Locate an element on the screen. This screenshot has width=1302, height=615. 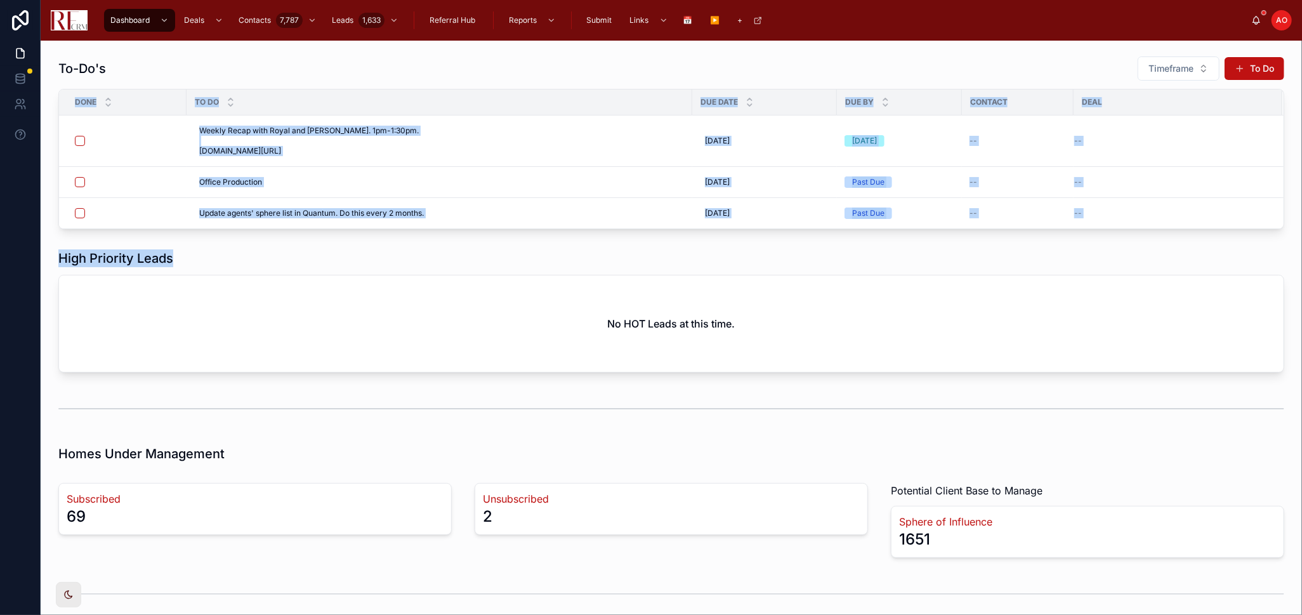
span: Deals is located at coordinates (194, 20).